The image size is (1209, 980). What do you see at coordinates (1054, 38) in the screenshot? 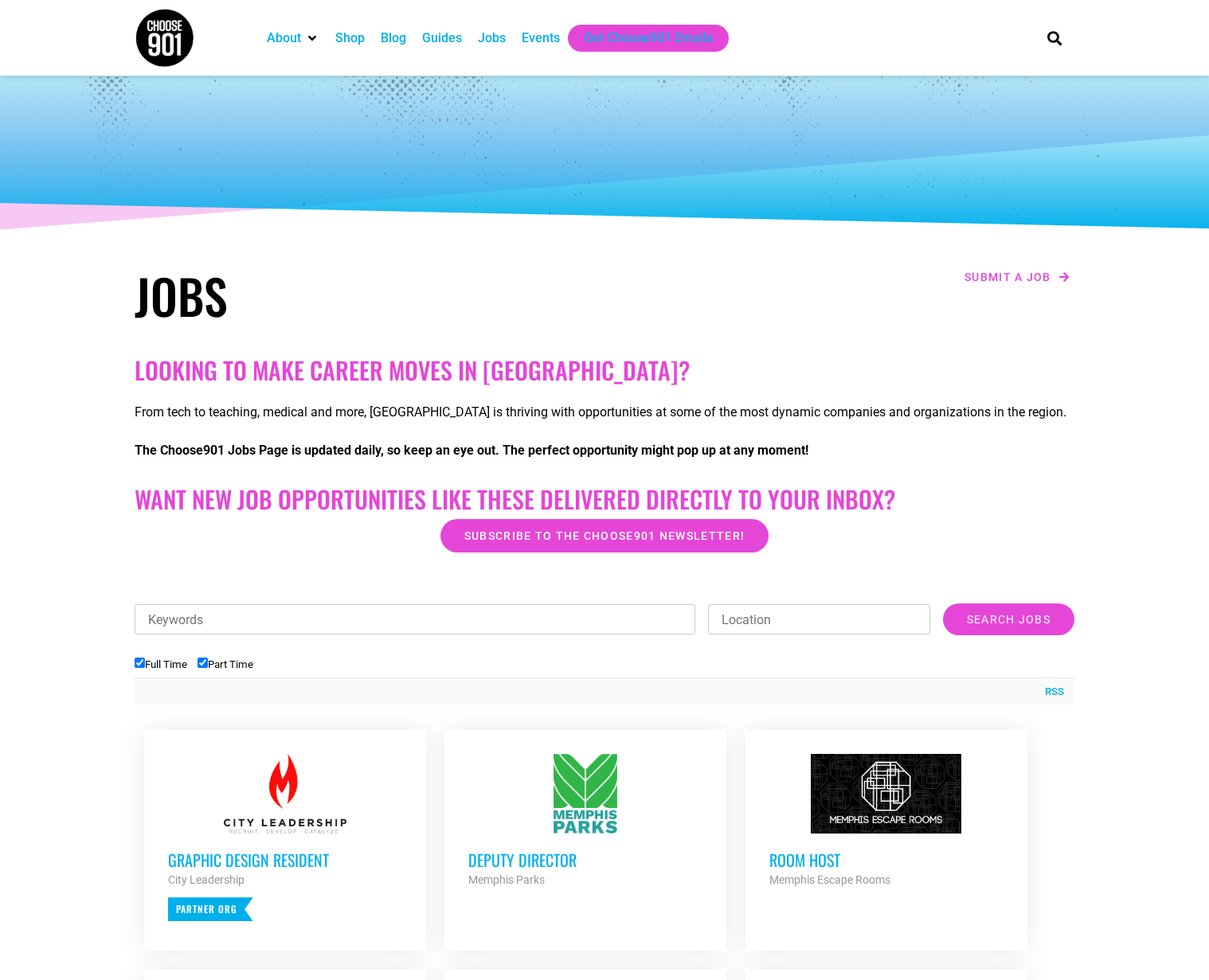
I see `div: Search` at bounding box center [1054, 38].